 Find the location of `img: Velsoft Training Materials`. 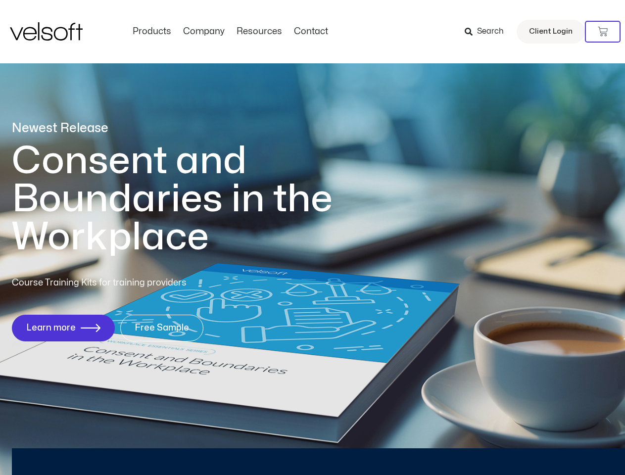

img: Velsoft Training Materials is located at coordinates (46, 31).